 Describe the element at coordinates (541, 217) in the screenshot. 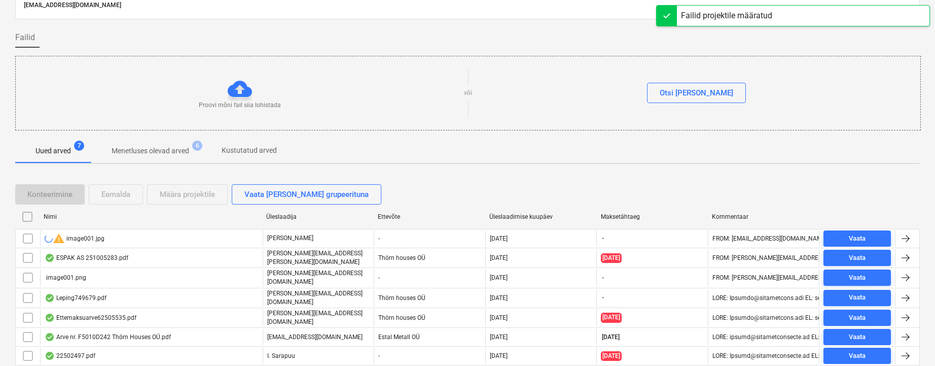

I see `div: Üleslaadimise kuupäev` at that location.